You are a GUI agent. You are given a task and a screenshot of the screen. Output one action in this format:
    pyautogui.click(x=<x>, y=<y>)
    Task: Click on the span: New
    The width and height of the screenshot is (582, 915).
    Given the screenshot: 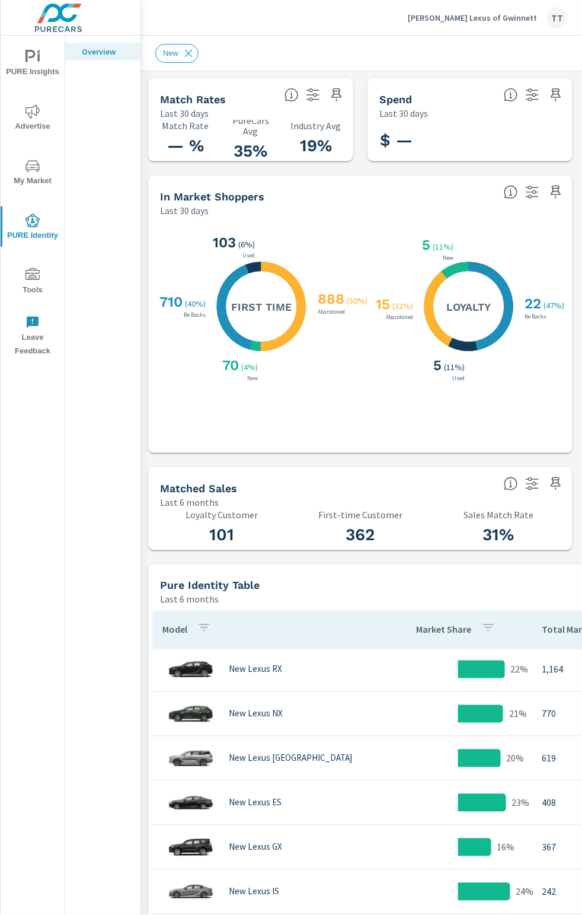 What is the action you would take?
    pyautogui.click(x=171, y=53)
    